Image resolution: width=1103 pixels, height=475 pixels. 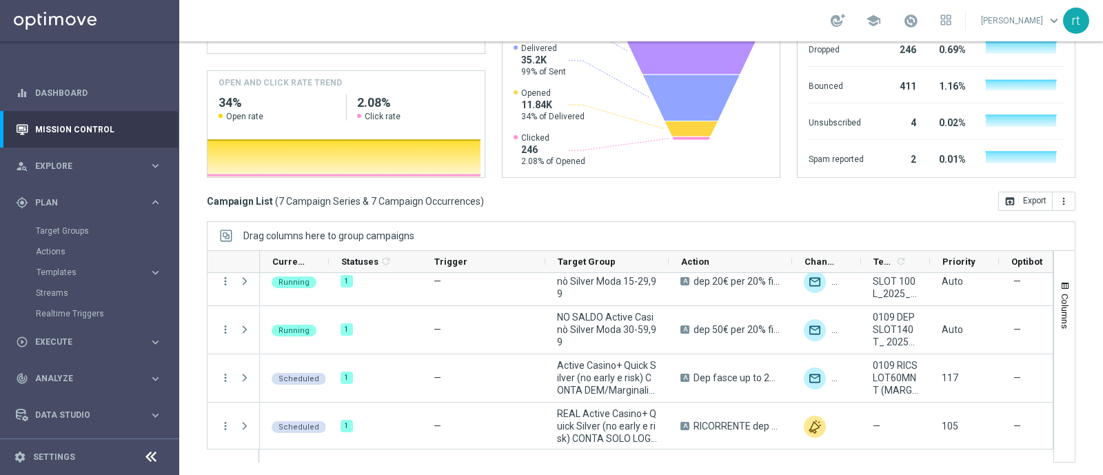 I want to click on span: 117, so click(x=950, y=378).